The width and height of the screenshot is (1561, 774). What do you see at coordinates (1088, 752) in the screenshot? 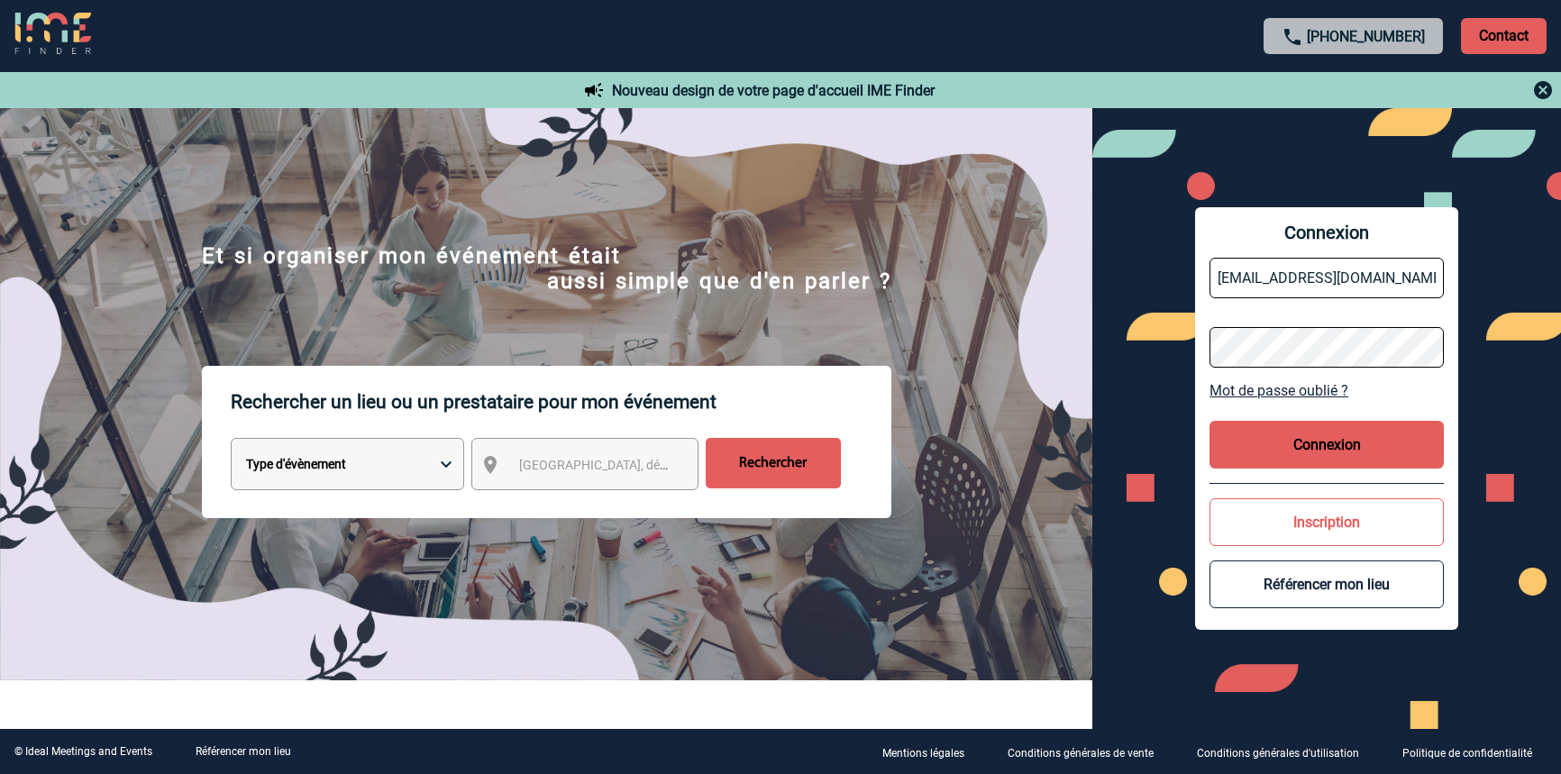
I see `a: Conditions générales de vente` at bounding box center [1088, 752].